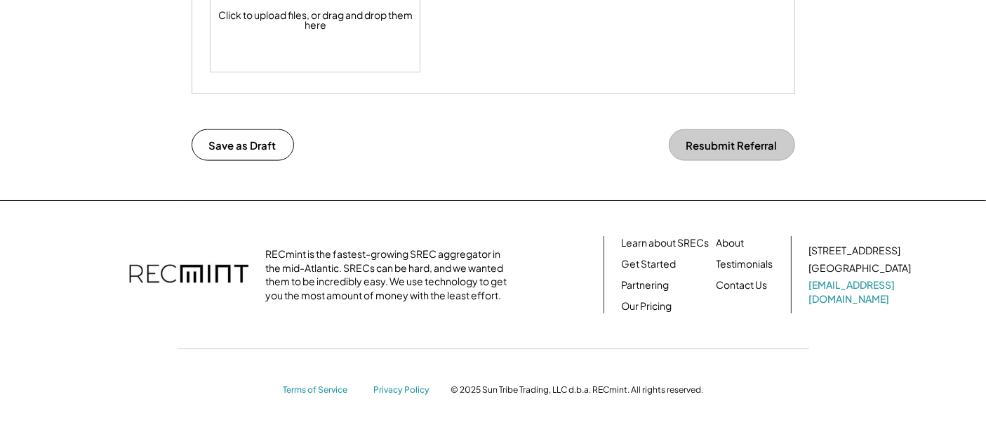 This screenshot has width=986, height=430. I want to click on a: Contact Us, so click(742, 285).